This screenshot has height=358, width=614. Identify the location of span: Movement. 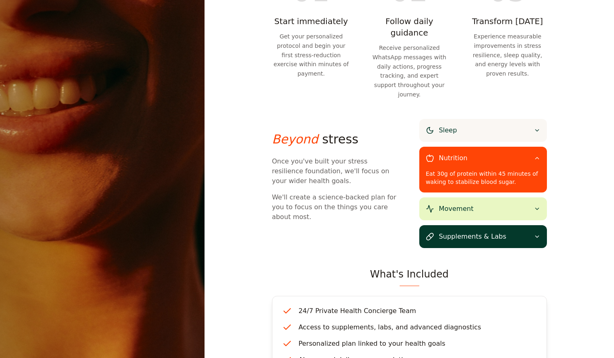
(456, 209).